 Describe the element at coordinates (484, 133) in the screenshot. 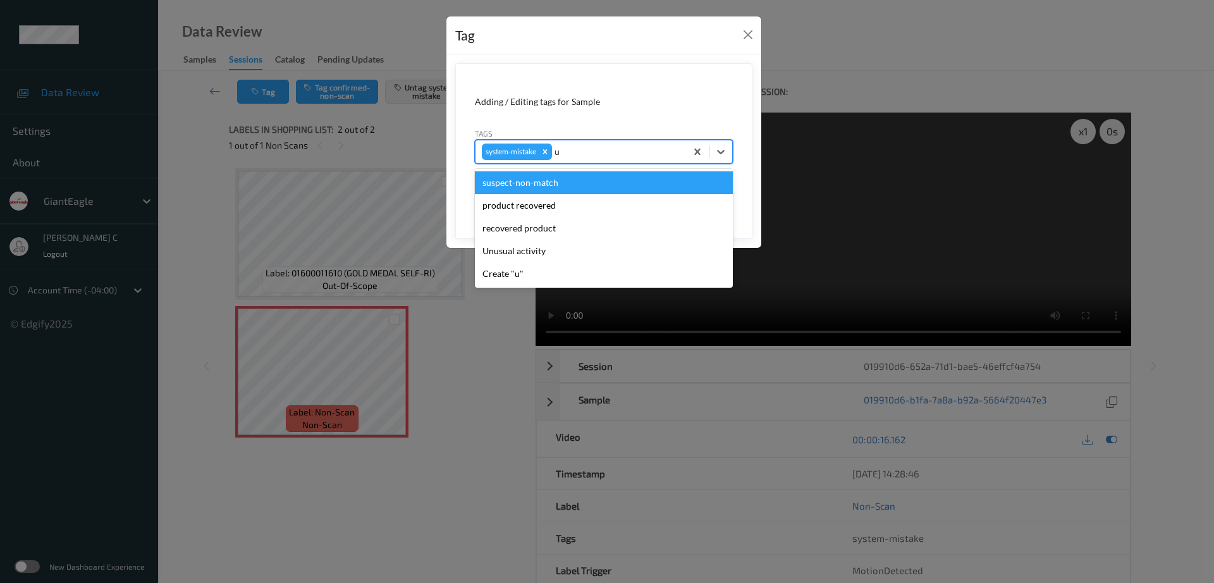

I see `label: Tags` at that location.